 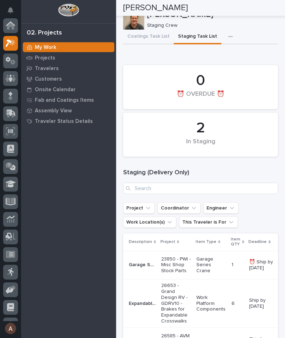 I want to click on p: 1, so click(x=233, y=264).